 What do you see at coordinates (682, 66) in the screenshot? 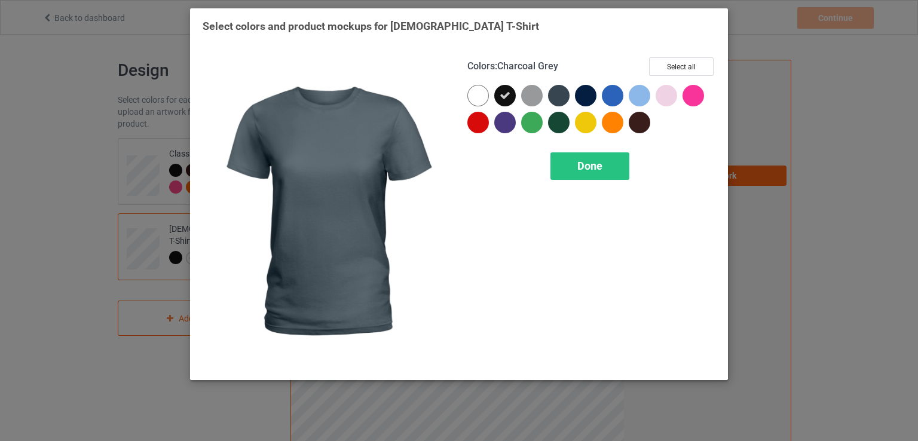
I see `button: Select all` at bounding box center [682, 66].